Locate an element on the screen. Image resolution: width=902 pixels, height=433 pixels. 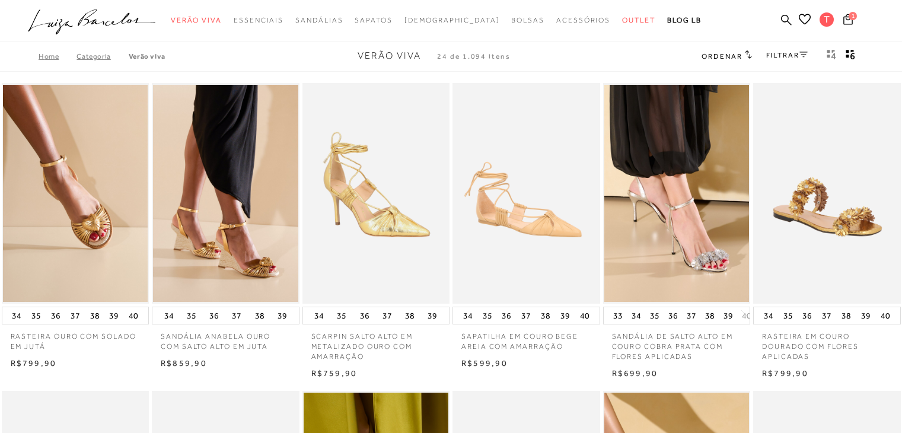
a: RASTEIRA OURO COM SOLADO EM JUTÁ is located at coordinates (75, 338).